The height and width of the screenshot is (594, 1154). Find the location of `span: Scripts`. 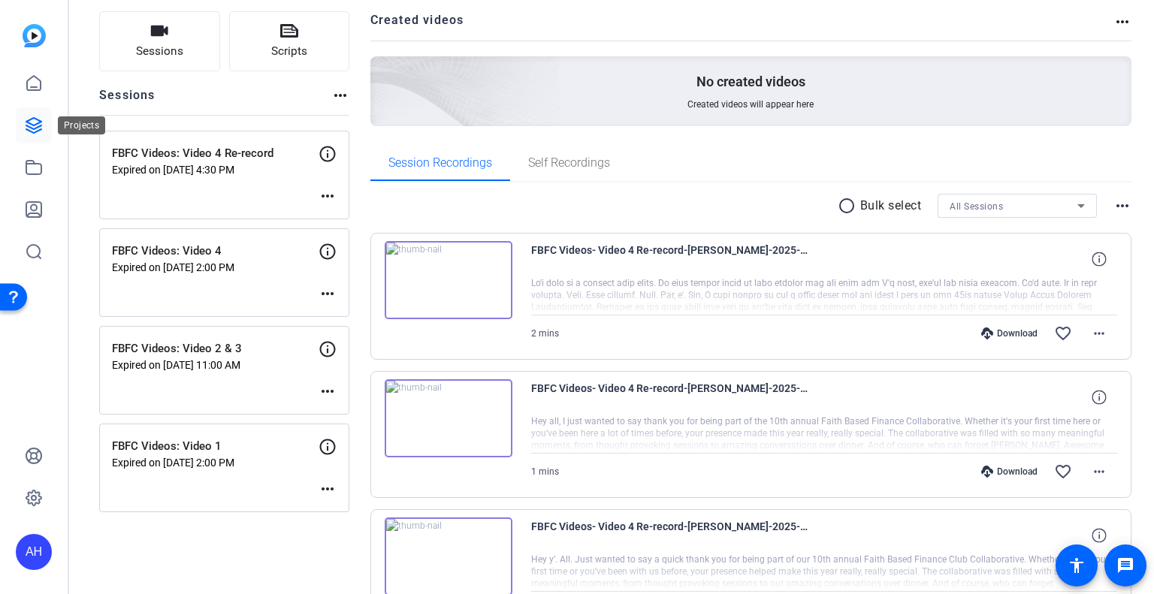

span: Scripts is located at coordinates (289, 51).